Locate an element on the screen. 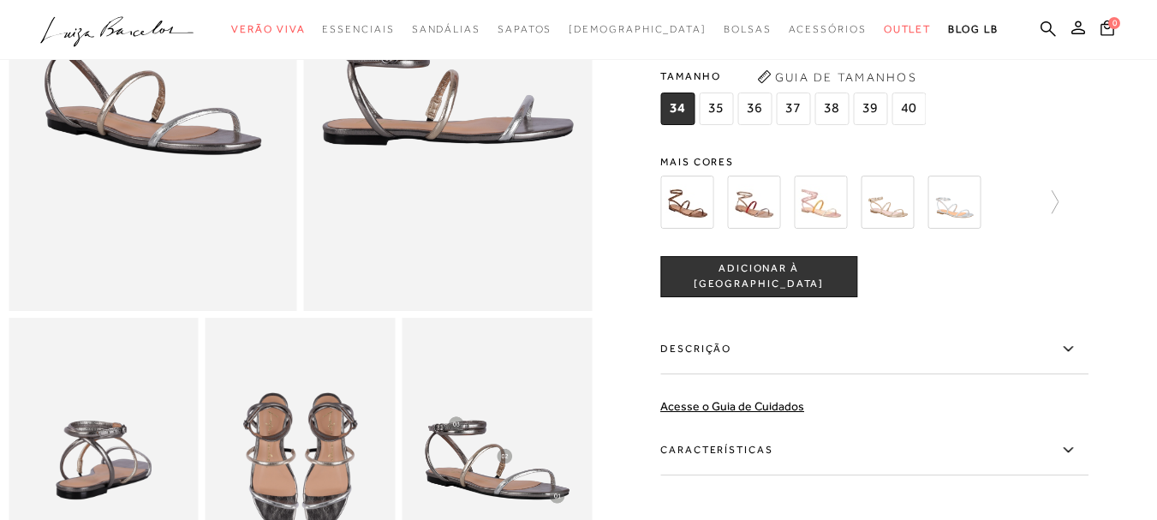 Image resolution: width=1157 pixels, height=520 pixels. a: Acesse o Guia de Cuidados is located at coordinates (732, 406).